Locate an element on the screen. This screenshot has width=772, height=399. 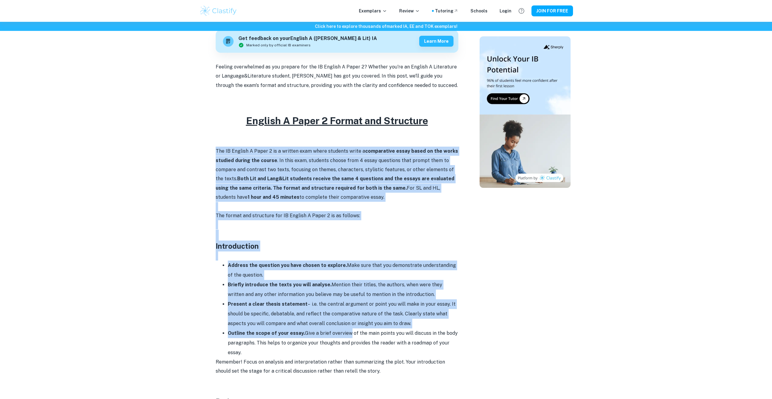
div: Login is located at coordinates (505, 11).